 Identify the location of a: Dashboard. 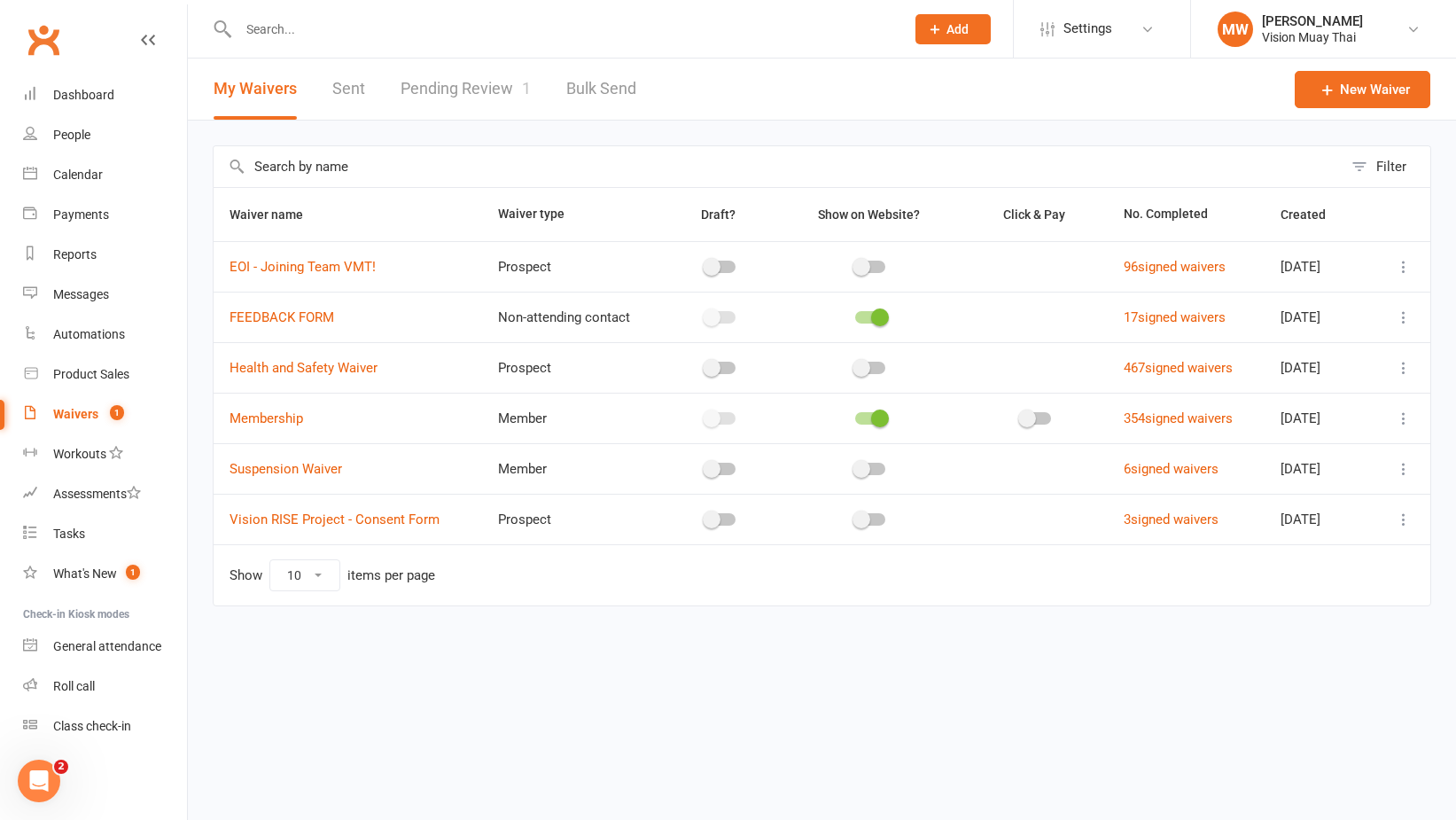
(105, 95).